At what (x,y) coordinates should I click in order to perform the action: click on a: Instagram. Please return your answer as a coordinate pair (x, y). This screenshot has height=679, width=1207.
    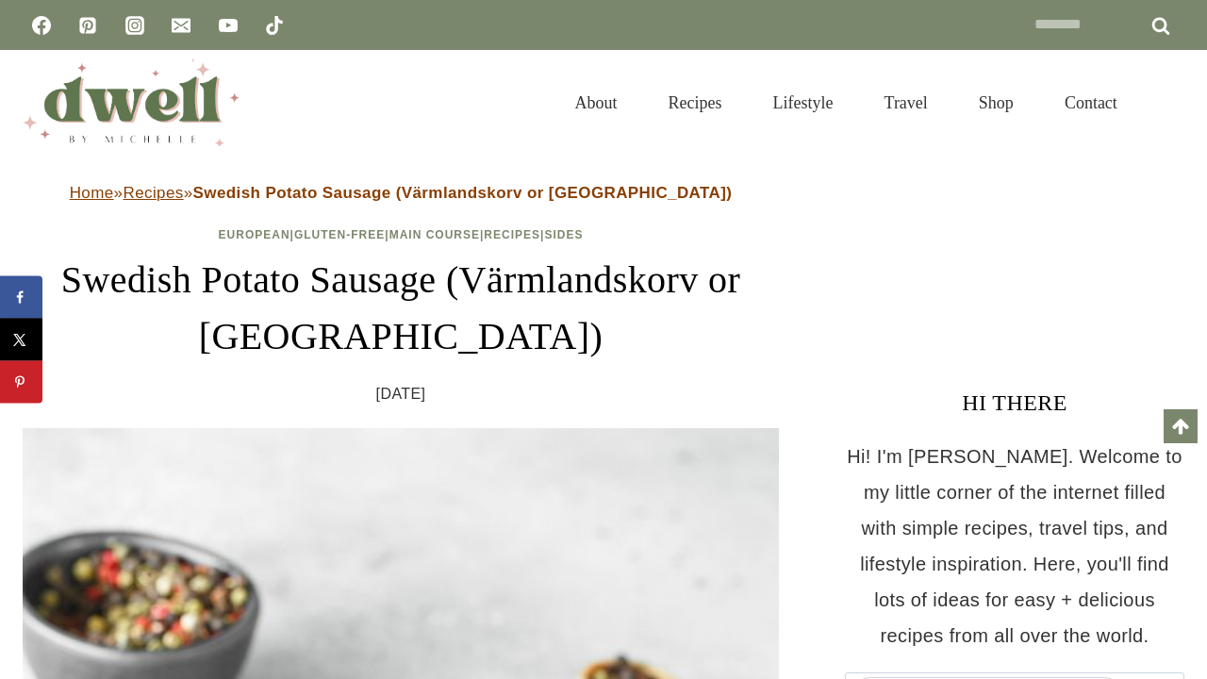
    Looking at the image, I should click on (135, 25).